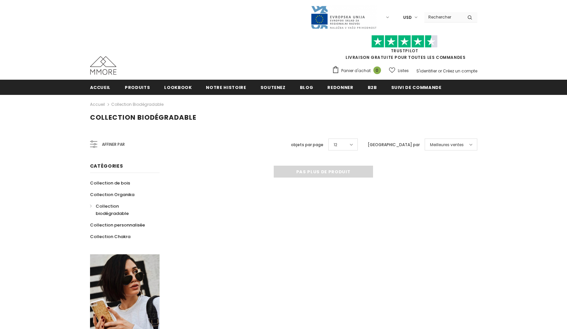 Image resolution: width=567 pixels, height=329 pixels. What do you see at coordinates (443, 17) in the screenshot?
I see `input: Search Site` at bounding box center [443, 17].